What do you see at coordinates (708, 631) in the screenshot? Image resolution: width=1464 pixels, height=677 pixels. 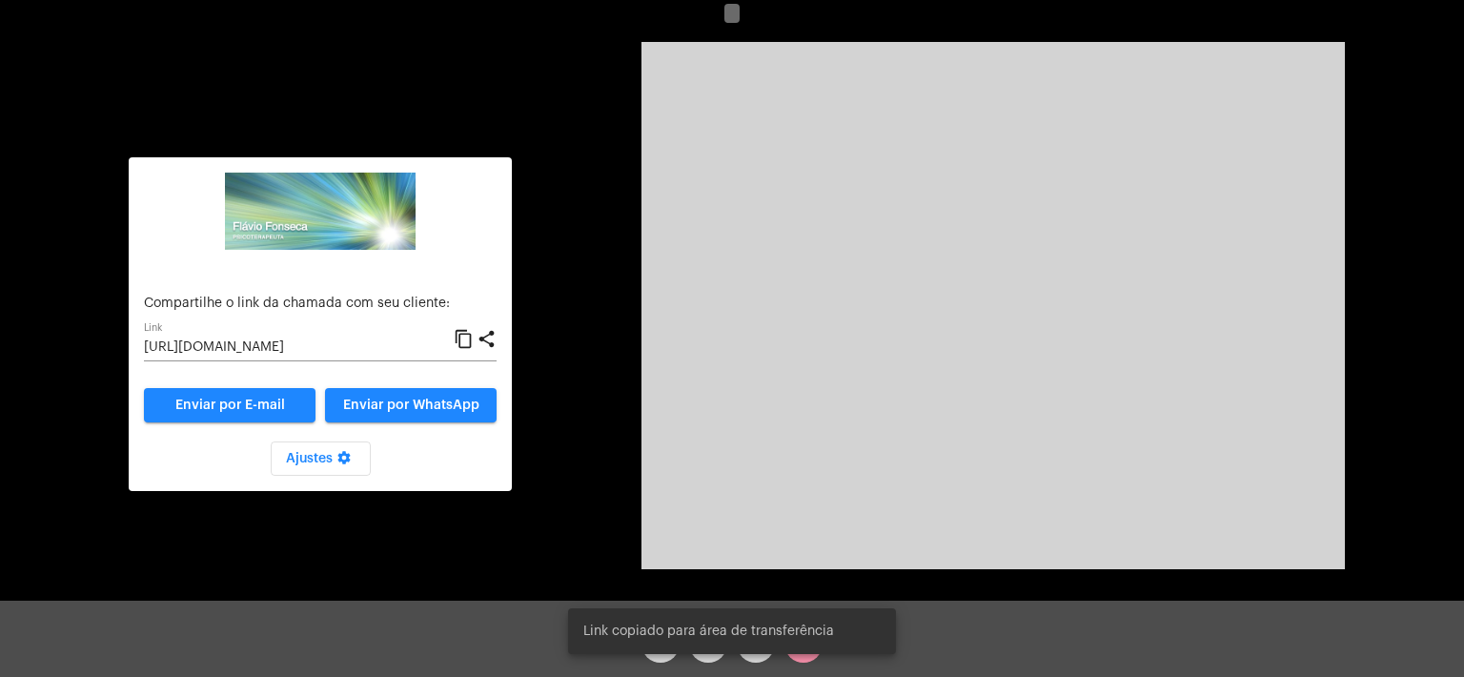 I see `span: Link copiado para área de transferência` at bounding box center [708, 631].